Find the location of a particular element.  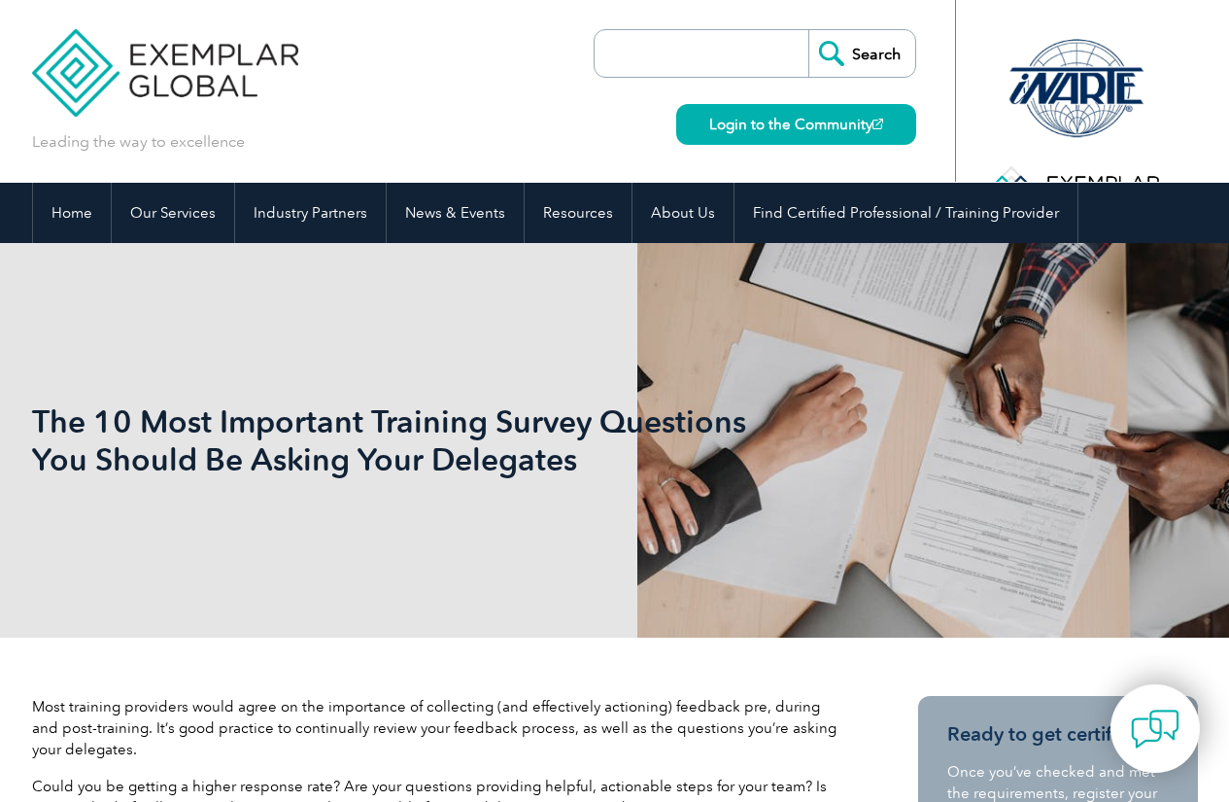

a: News & Events is located at coordinates (455, 213).